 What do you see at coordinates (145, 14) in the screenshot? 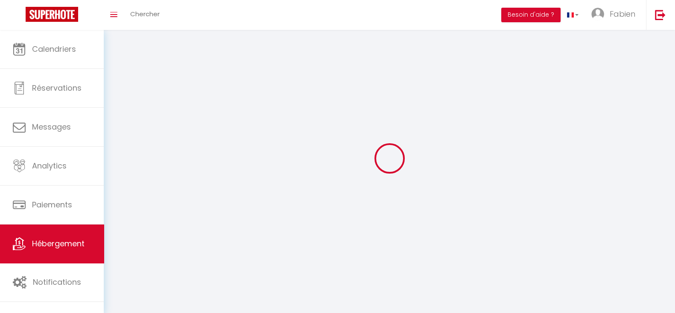
I see `span: Chercher` at bounding box center [145, 14].